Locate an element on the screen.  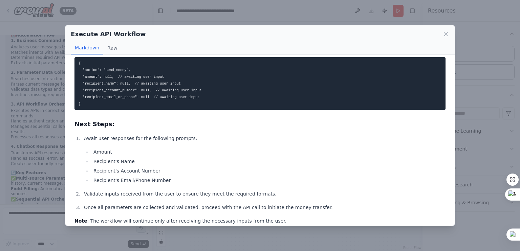
li: Recipient's Name is located at coordinates (269, 162).